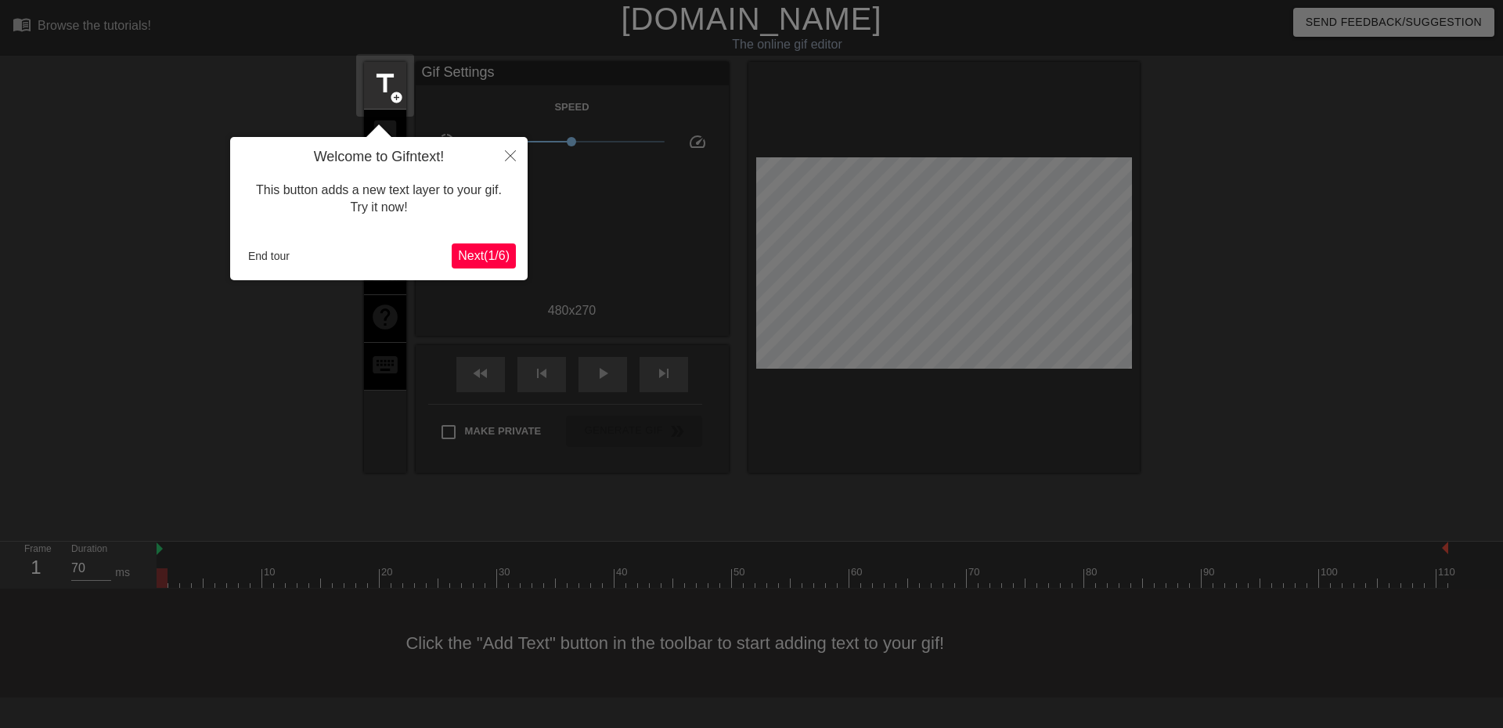 This screenshot has height=728, width=1503. Describe the element at coordinates (484, 255) in the screenshot. I see `span: Next ( 1 / 6 )` at that location.